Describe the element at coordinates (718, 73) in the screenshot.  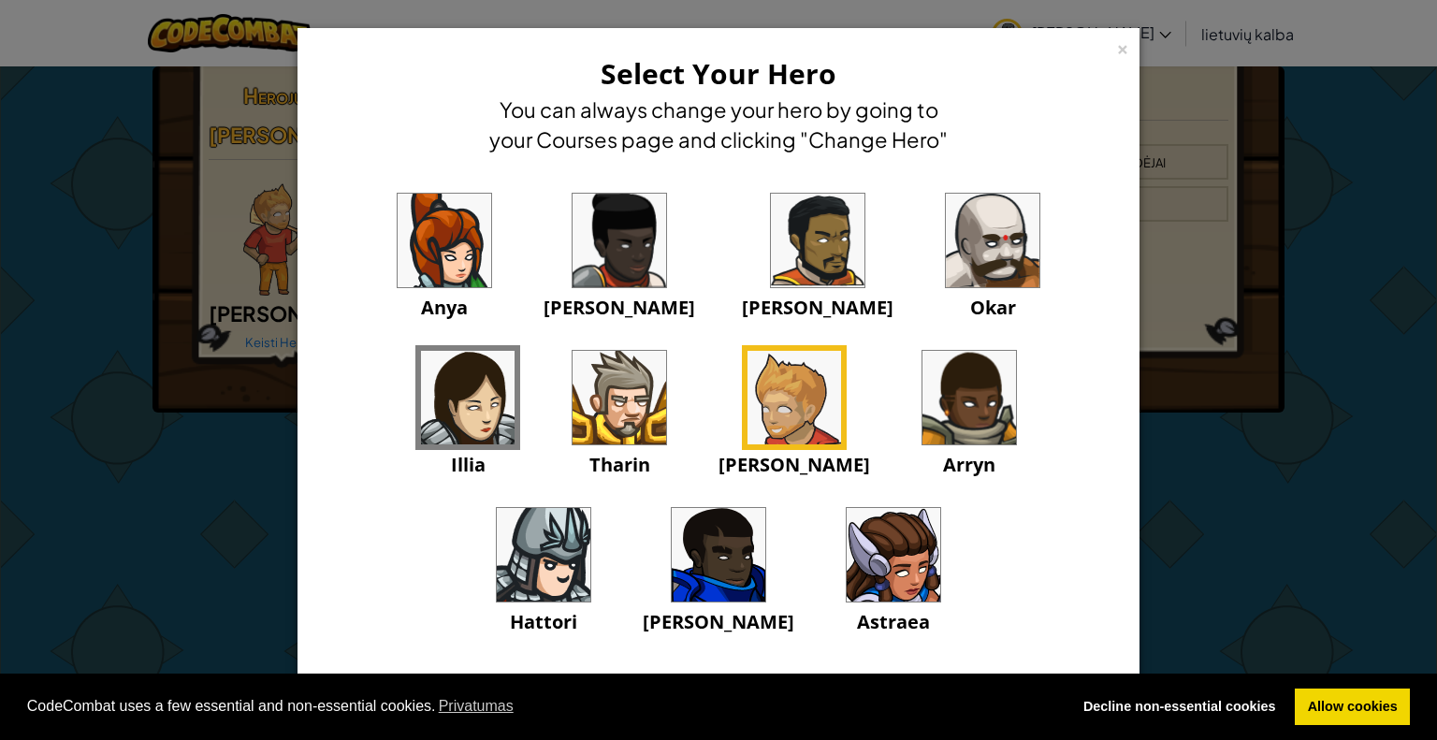
I see `h3: Select Your Hero` at that location.